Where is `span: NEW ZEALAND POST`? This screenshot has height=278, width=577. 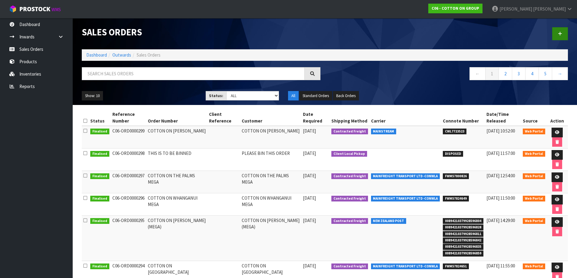 span: NEW ZEALAND POST is located at coordinates (388, 221).